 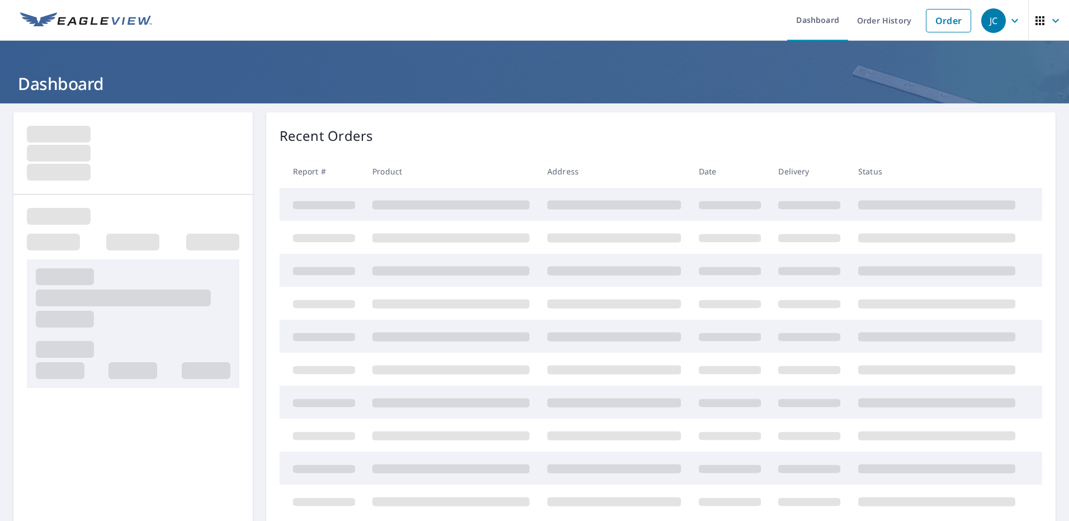 What do you see at coordinates (936, 171) in the screenshot?
I see `th: Status` at bounding box center [936, 171].